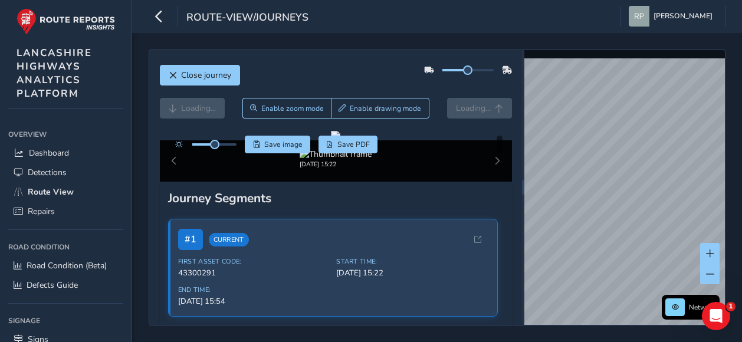 Image resolution: width=742 pixels, height=342 pixels. Describe the element at coordinates (293, 109) in the screenshot. I see `span: Enable zoom mode` at that location.